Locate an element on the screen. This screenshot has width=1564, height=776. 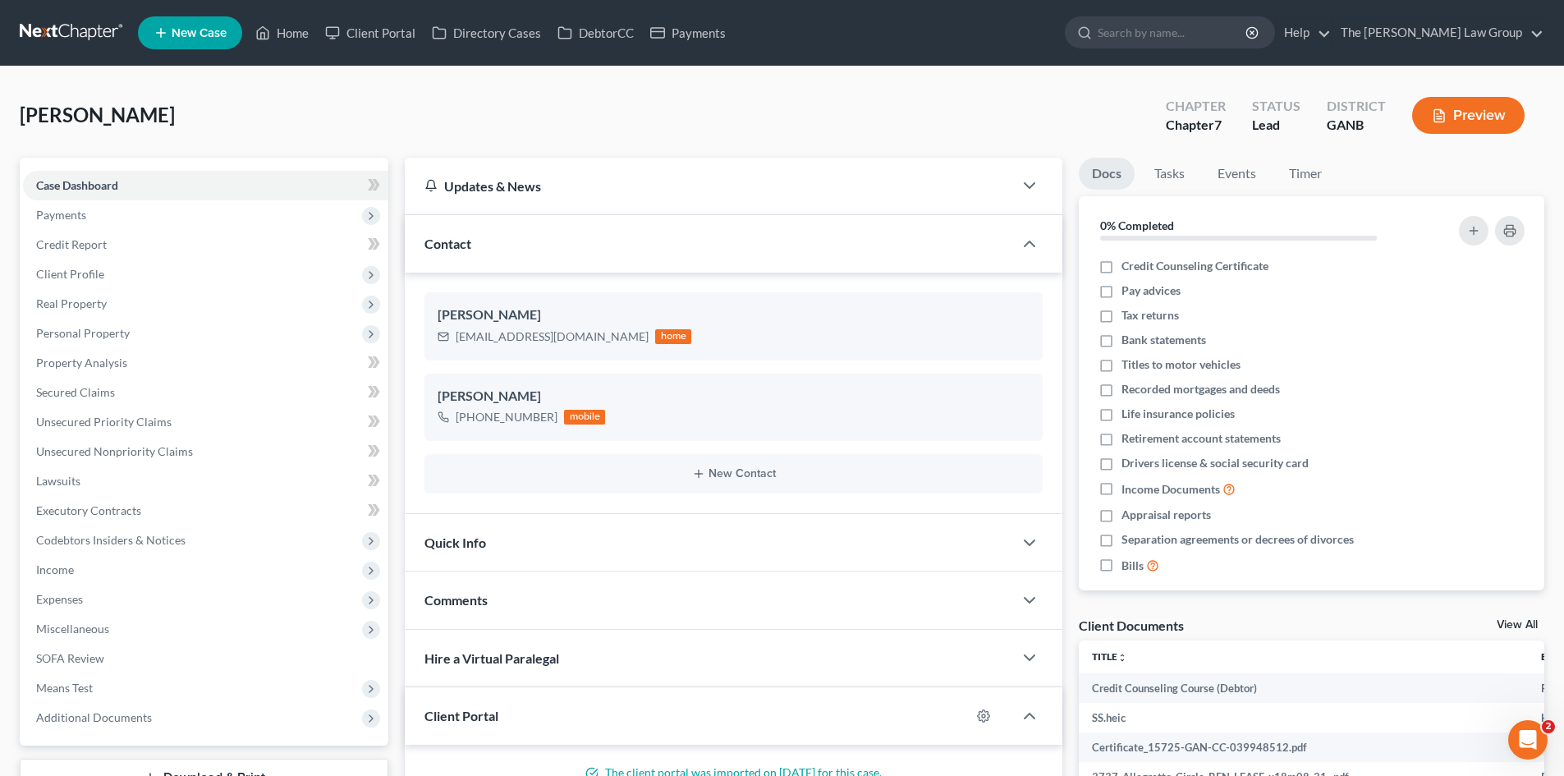
span: Personal Property is located at coordinates (83, 332).